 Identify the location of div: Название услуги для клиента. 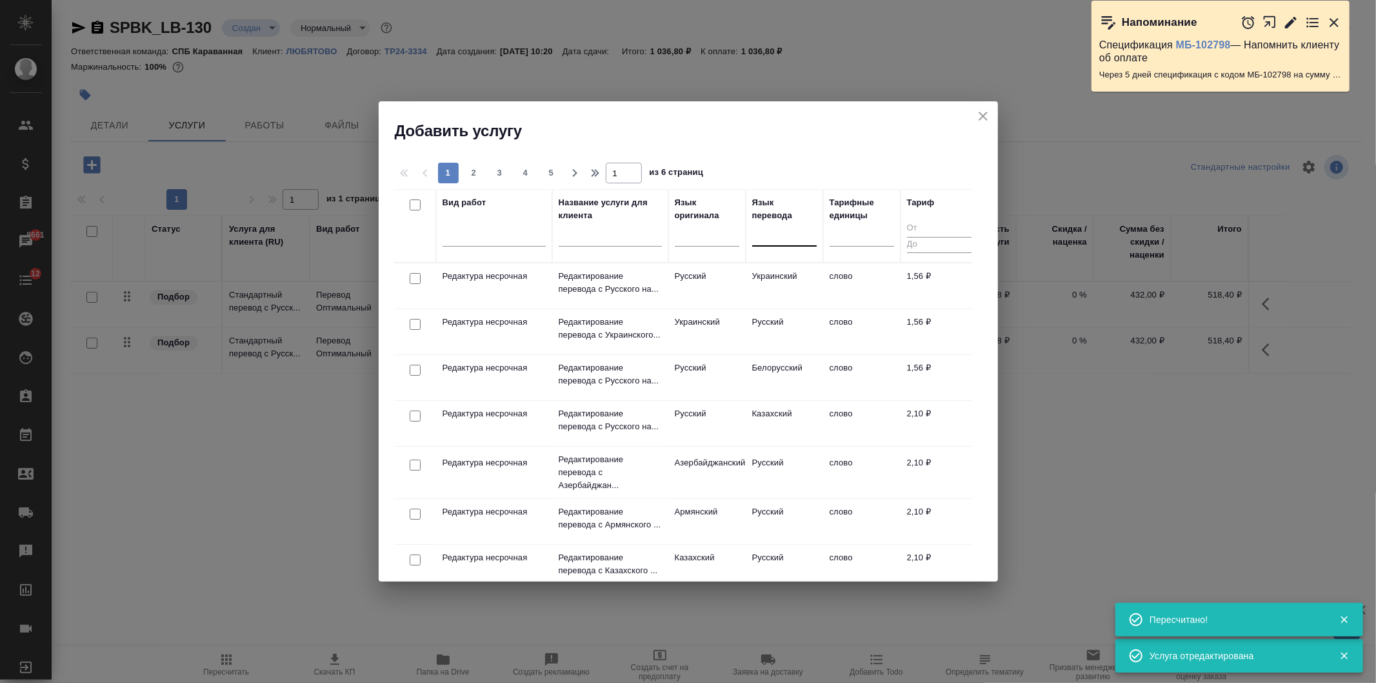
(610, 209).